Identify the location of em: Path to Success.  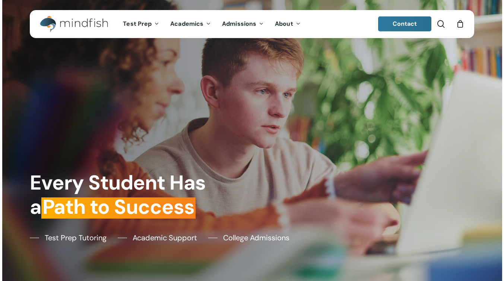
(119, 207).